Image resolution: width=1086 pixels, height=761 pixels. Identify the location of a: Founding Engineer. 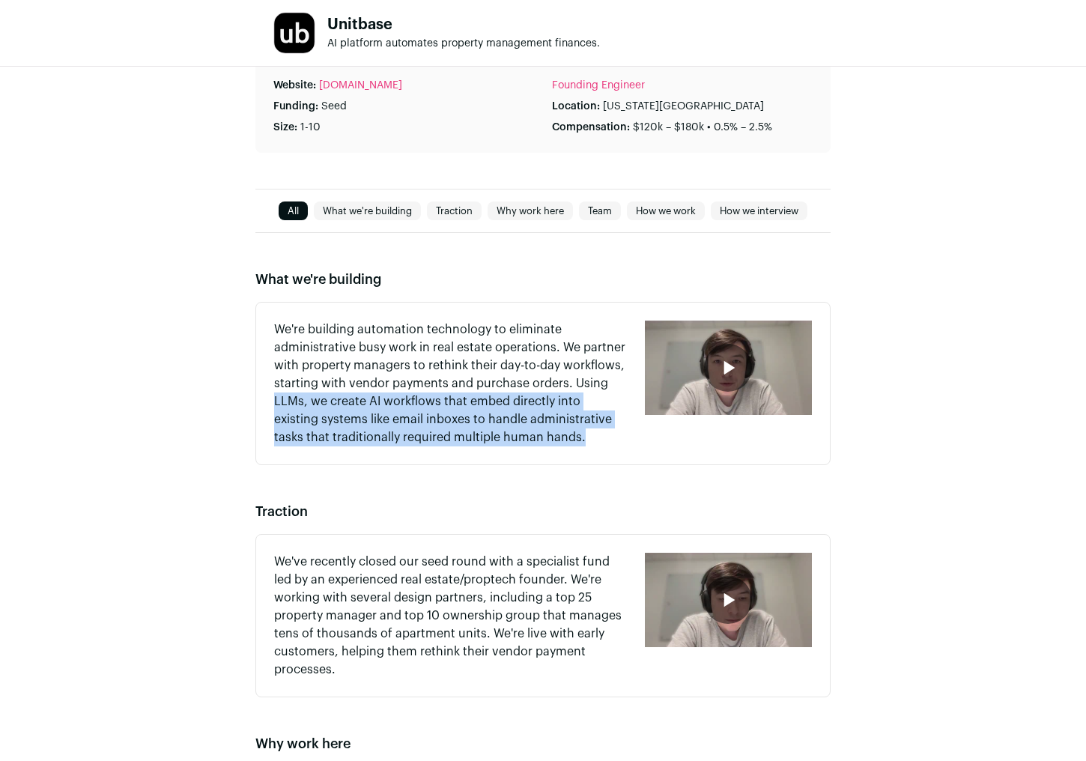
(599, 85).